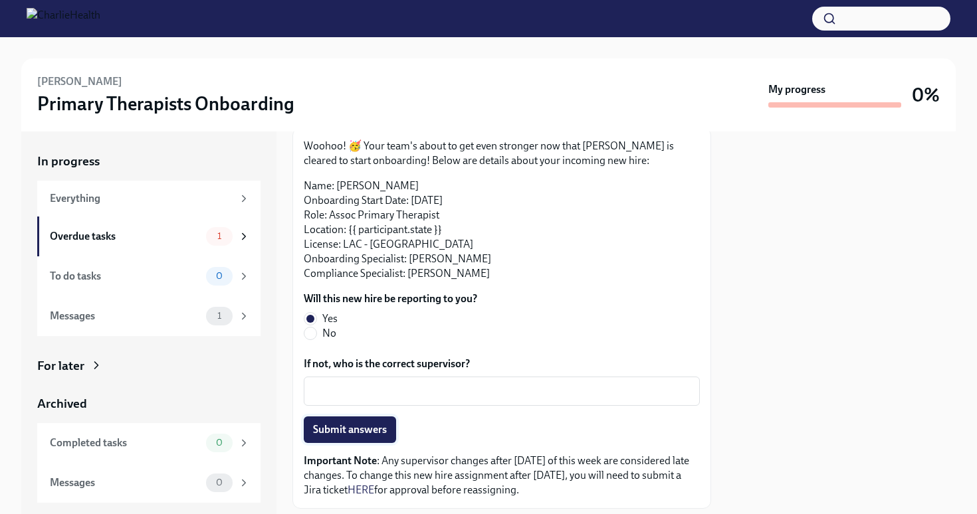 Image resolution: width=977 pixels, height=514 pixels. Describe the element at coordinates (149, 483) in the screenshot. I see `a: Messages0` at that location.